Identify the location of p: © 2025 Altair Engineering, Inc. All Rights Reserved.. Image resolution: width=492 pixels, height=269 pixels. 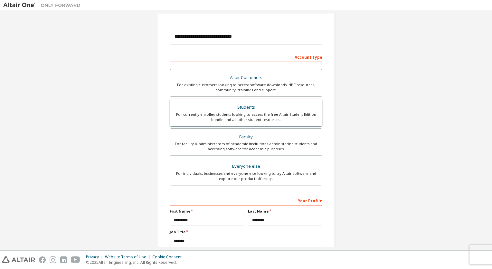
(136, 262).